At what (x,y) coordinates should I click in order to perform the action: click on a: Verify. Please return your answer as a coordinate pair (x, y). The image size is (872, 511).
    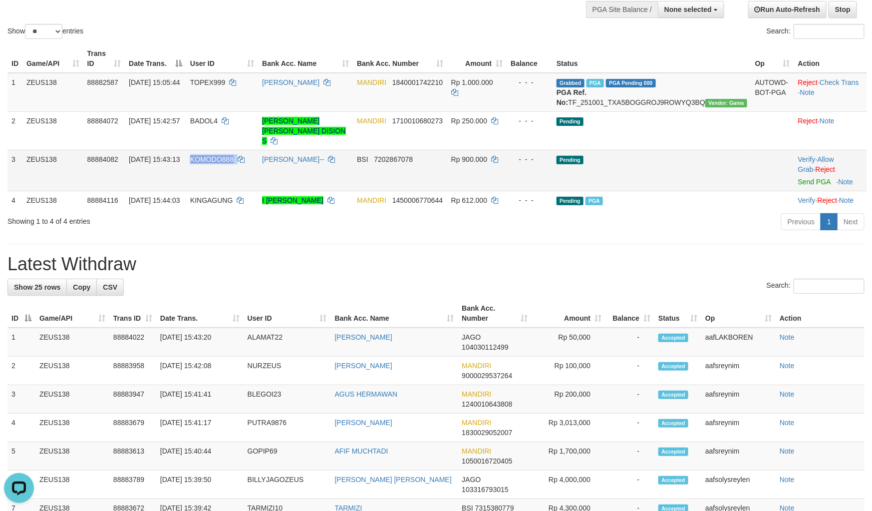
    Looking at the image, I should click on (807, 159).